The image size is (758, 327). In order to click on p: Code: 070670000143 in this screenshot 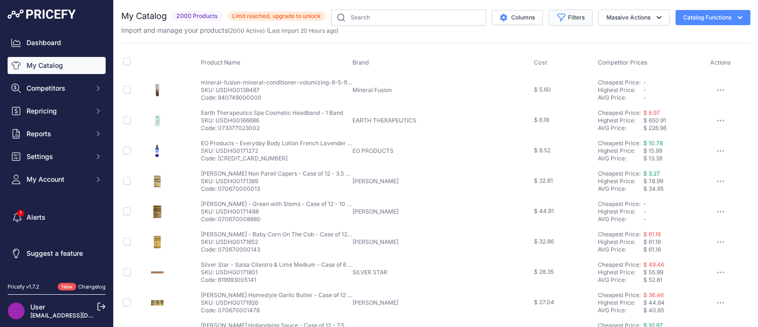, I will do `click(277, 249)`.